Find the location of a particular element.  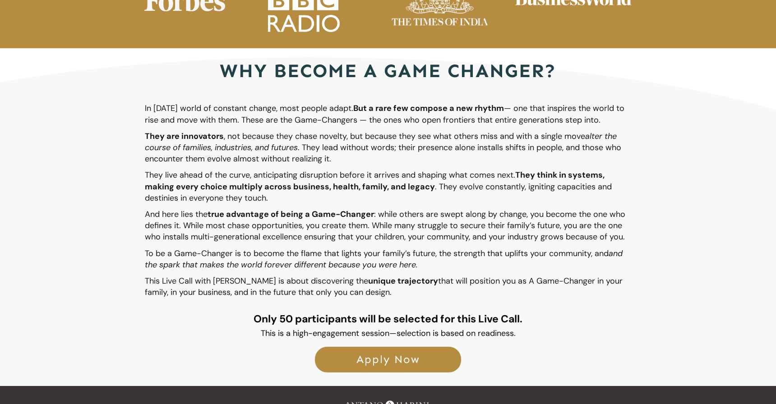

em: alter the course of families, industries, and futures is located at coordinates (381, 142).